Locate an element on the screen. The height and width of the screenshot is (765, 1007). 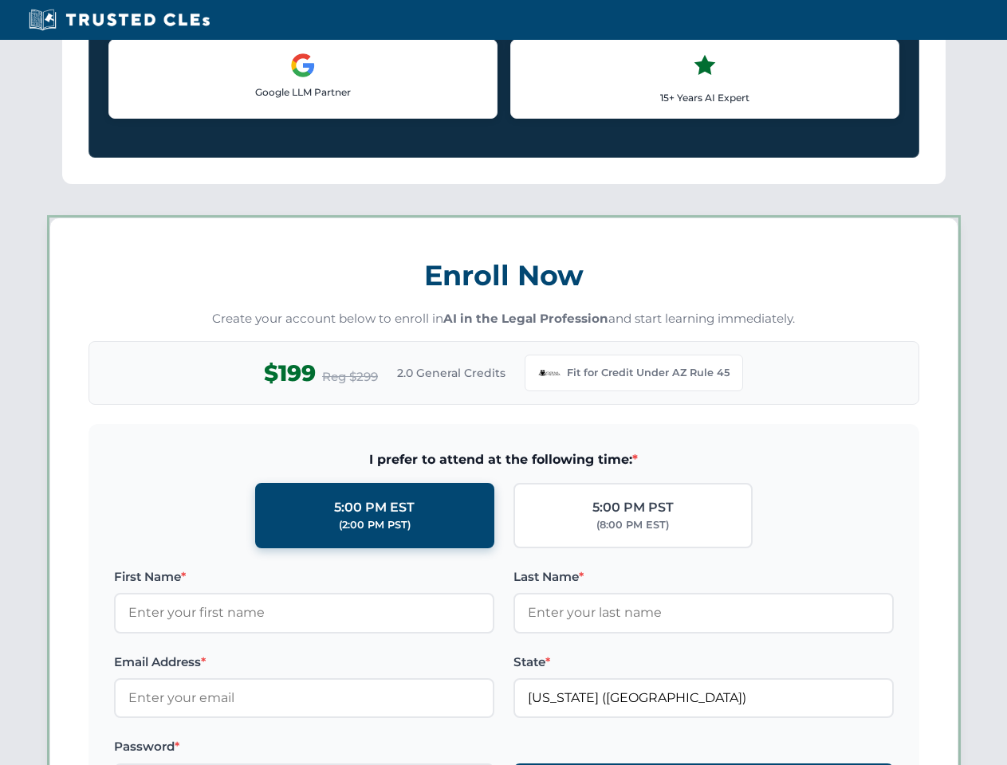
input: Enter your last name is located at coordinates (703, 613).